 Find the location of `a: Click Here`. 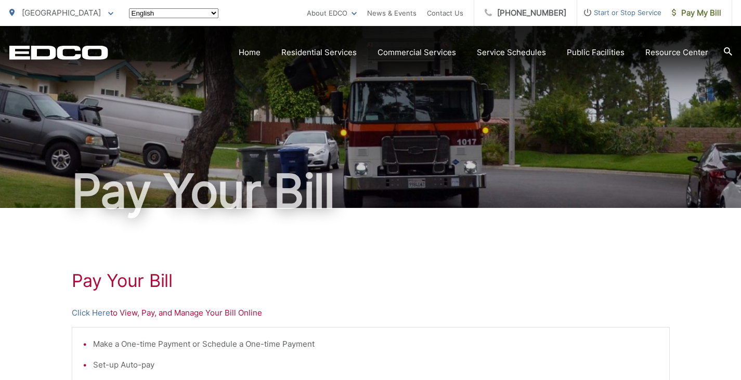

a: Click Here is located at coordinates (91, 313).